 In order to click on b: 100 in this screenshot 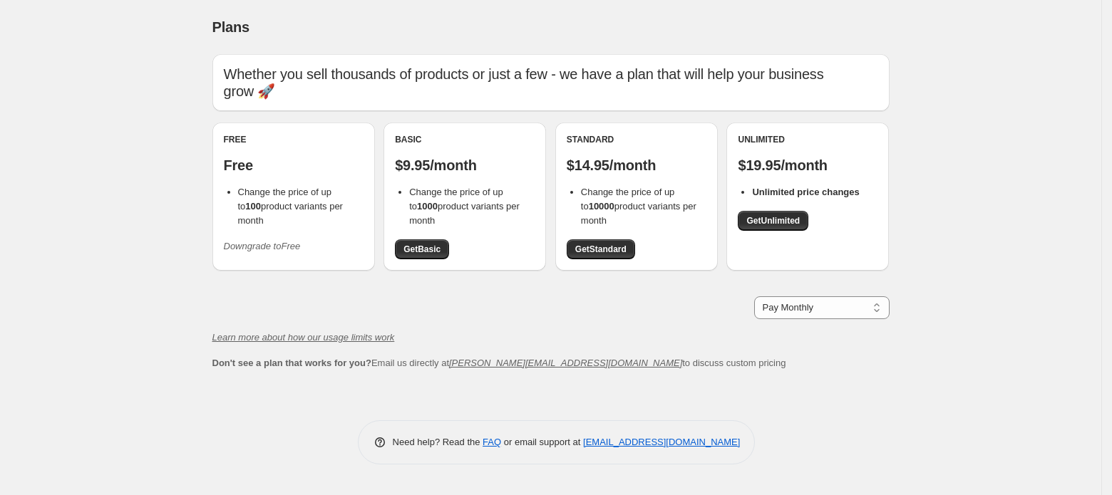, I will do `click(253, 206)`.